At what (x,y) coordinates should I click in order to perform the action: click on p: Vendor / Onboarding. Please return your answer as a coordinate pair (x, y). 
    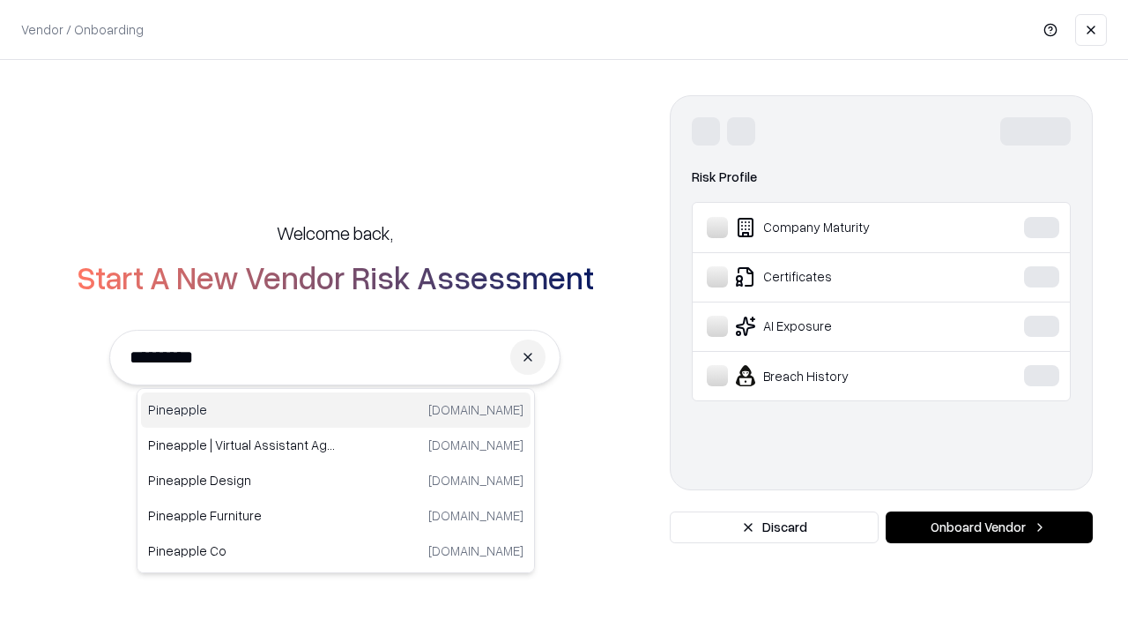
    Looking at the image, I should click on (82, 29).